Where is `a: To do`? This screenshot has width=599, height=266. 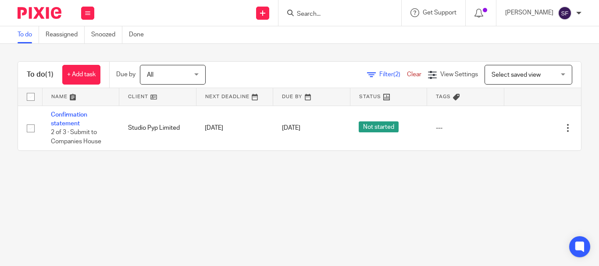
a: To do is located at coordinates (28, 35).